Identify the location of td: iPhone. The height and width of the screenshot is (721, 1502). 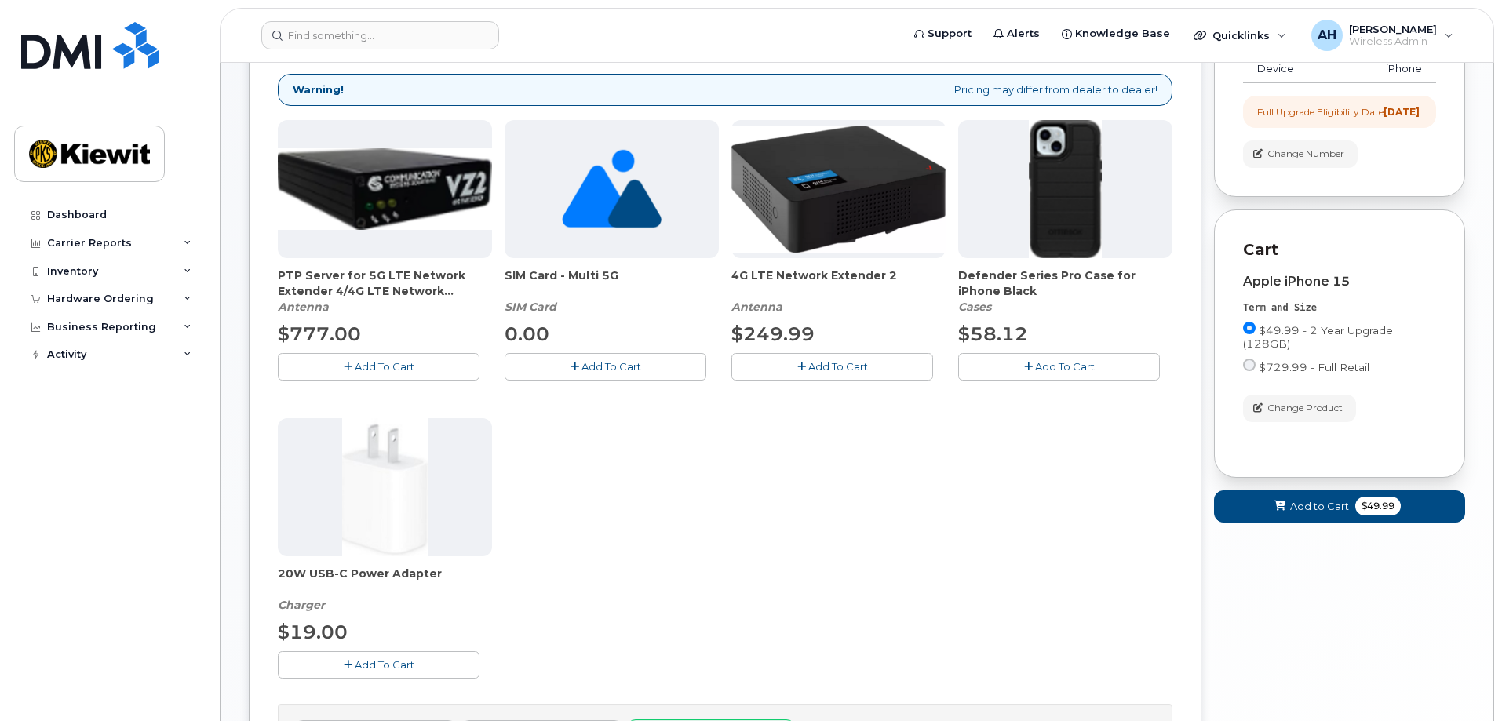
(1375, 69).